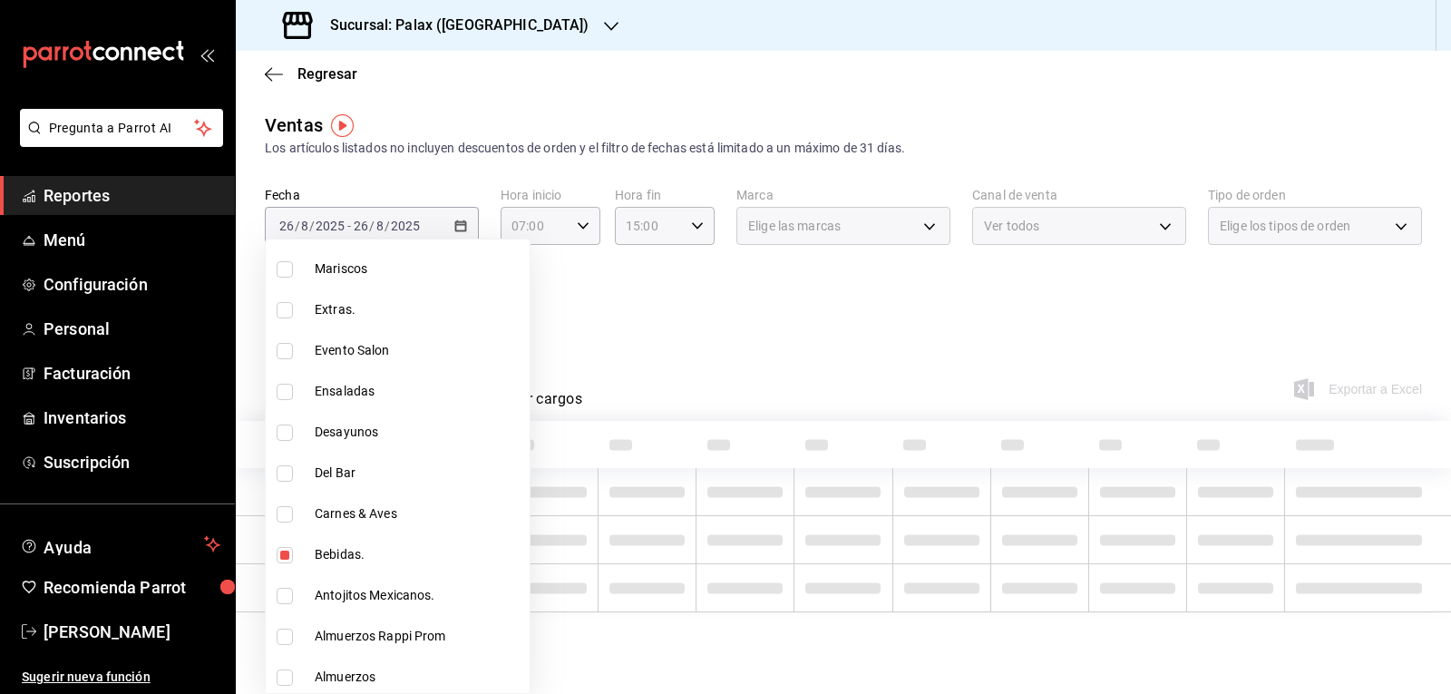 The width and height of the screenshot is (1451, 694). I want to click on span: Del Bar, so click(418, 472).